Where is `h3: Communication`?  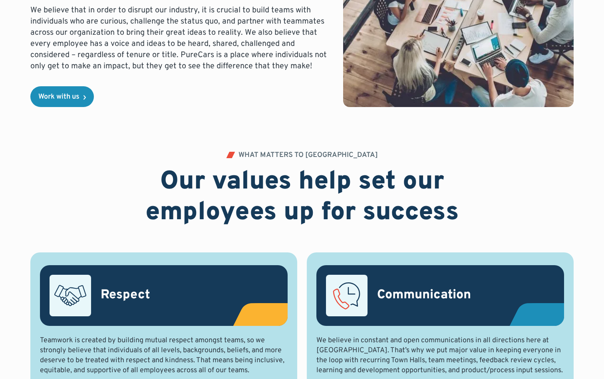 h3: Communication is located at coordinates (424, 296).